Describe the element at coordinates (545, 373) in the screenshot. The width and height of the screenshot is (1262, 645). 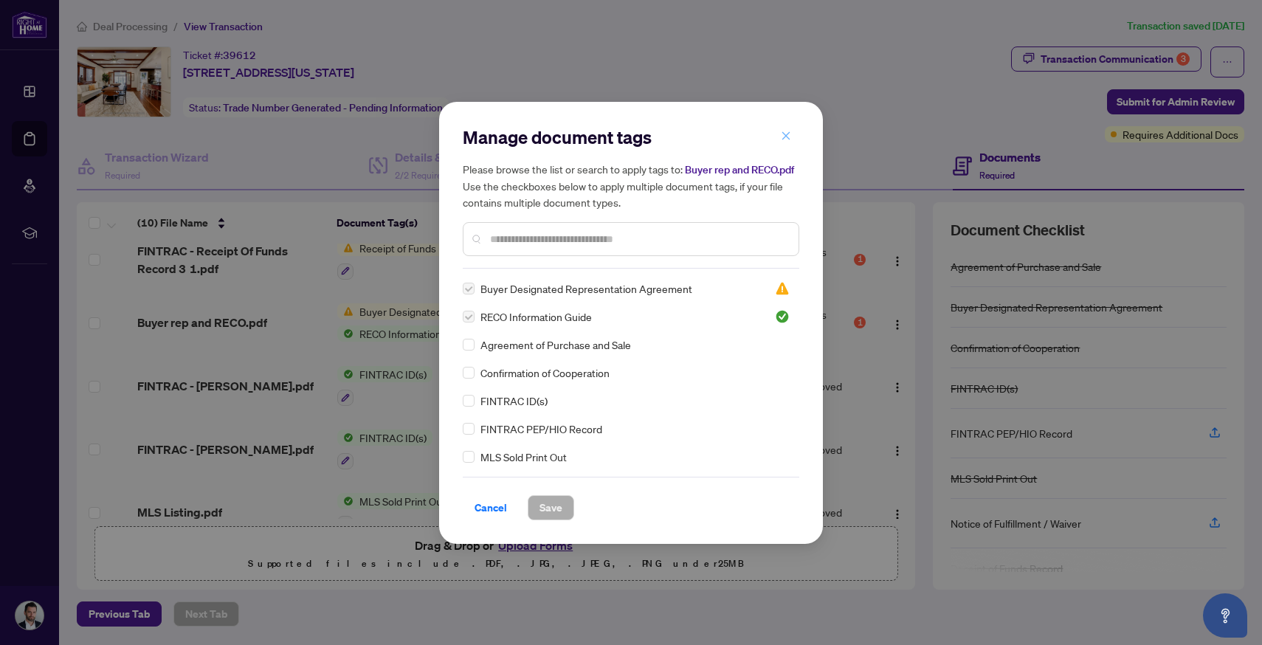
I see `span: Confirmation of Cooperation` at that location.